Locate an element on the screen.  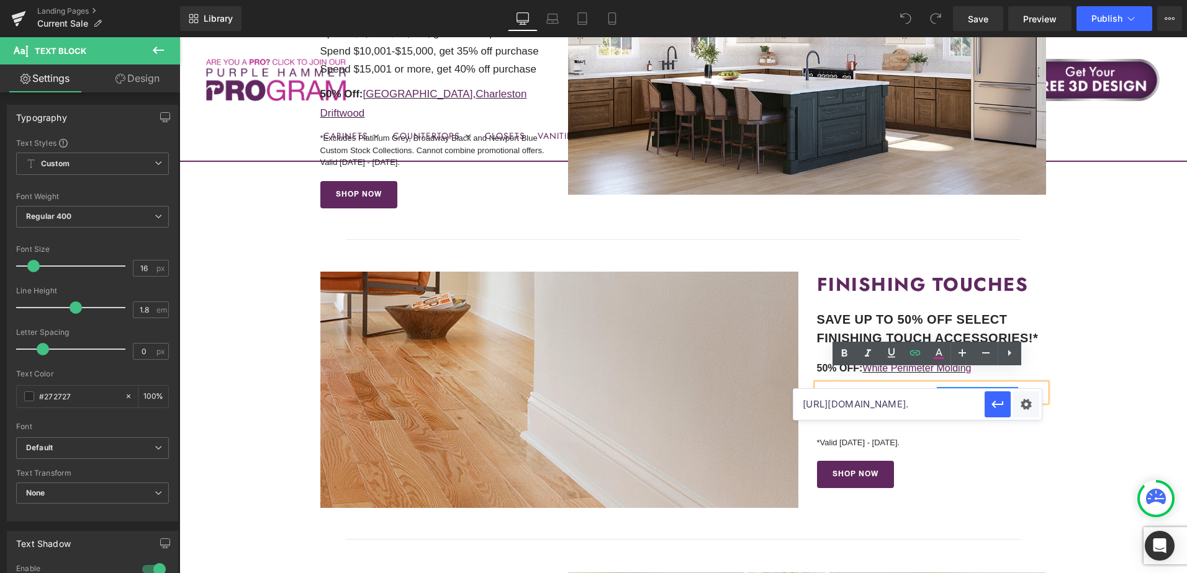
a: Shelves is located at coordinates (732, 379).